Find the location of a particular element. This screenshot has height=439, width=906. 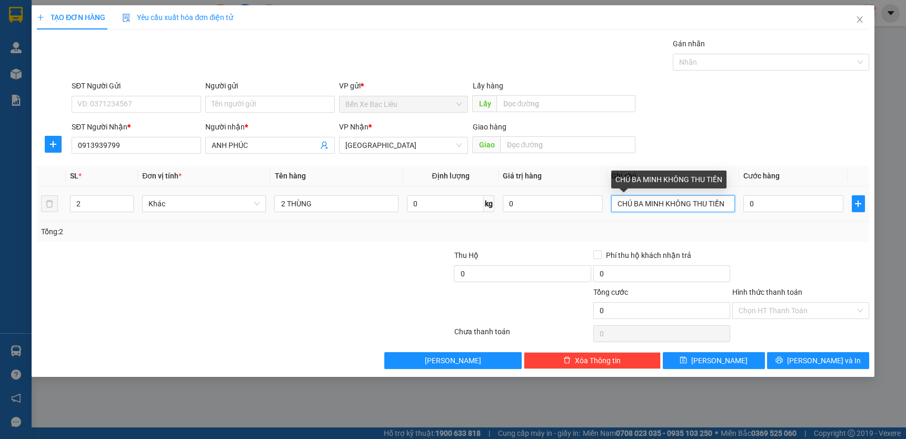

span: Bến Xe Bạc Liêu is located at coordinates (404, 104).